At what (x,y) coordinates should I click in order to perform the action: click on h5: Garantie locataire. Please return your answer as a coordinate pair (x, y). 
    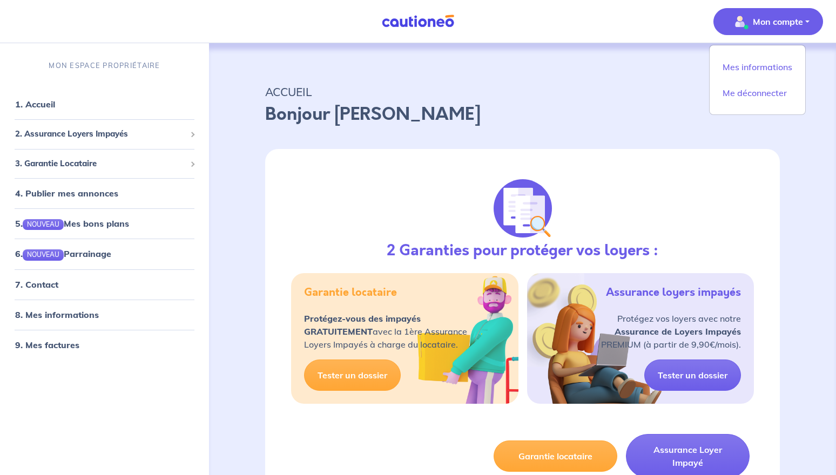
    Looking at the image, I should click on (350, 293).